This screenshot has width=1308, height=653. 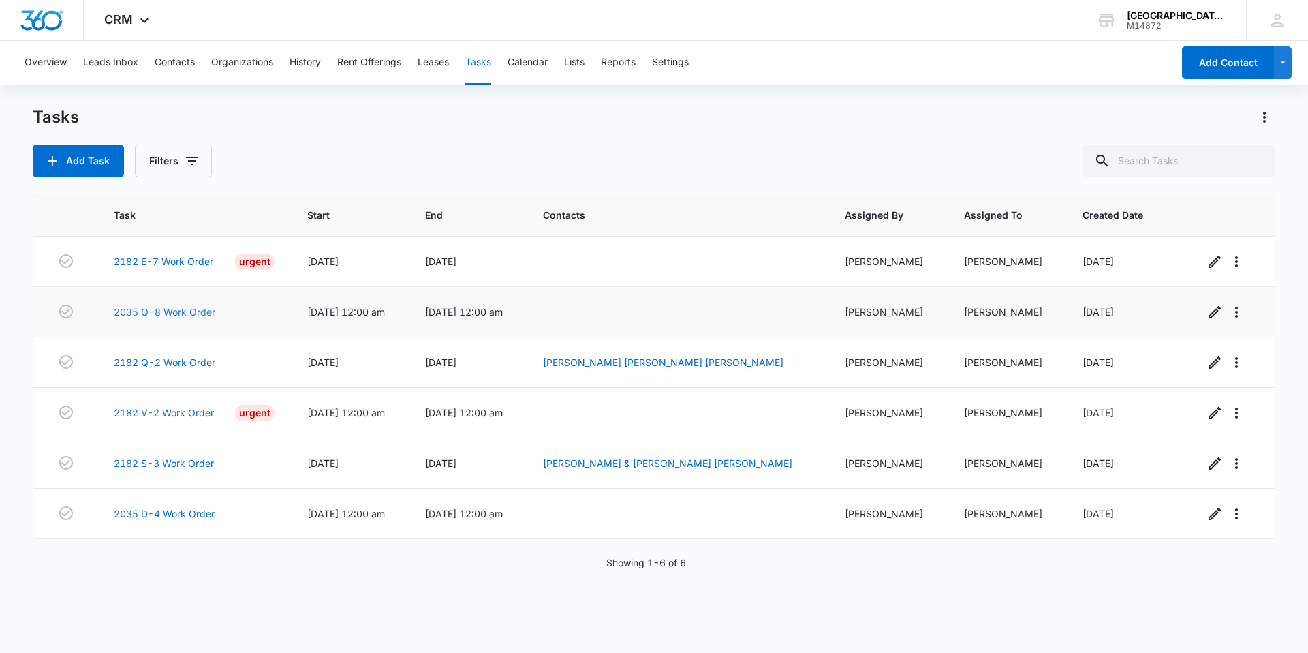 I want to click on button: Add Task, so click(x=78, y=161).